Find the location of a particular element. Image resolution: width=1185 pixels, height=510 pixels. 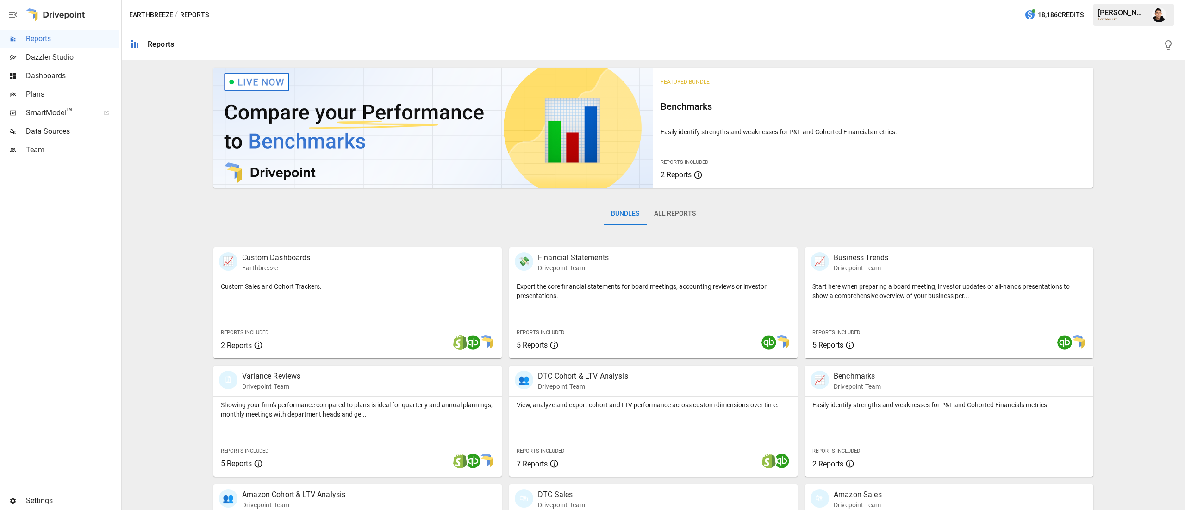

span: Plans is located at coordinates (73, 94).